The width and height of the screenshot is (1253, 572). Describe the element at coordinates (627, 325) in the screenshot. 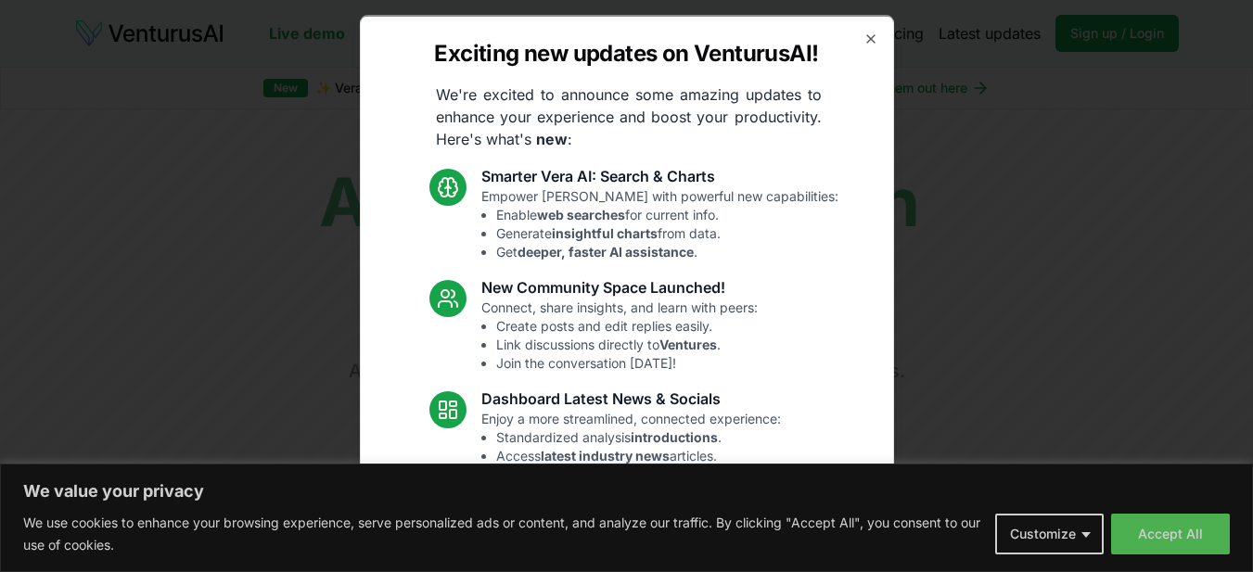

I see `li: Create posts and edit replies easily.` at that location.